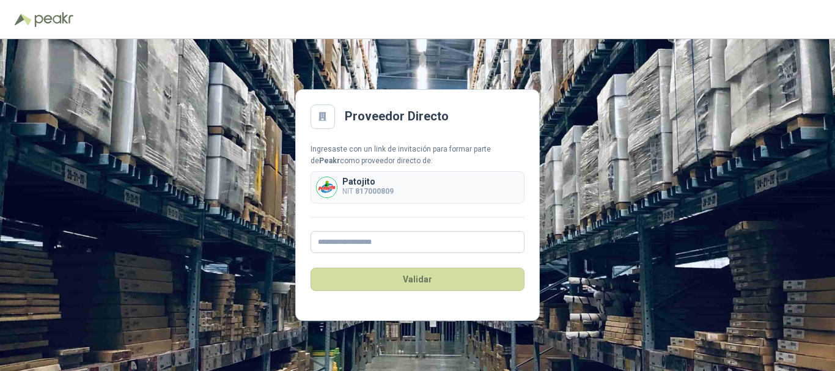 This screenshot has width=835, height=371. I want to click on b: 817000809, so click(374, 191).